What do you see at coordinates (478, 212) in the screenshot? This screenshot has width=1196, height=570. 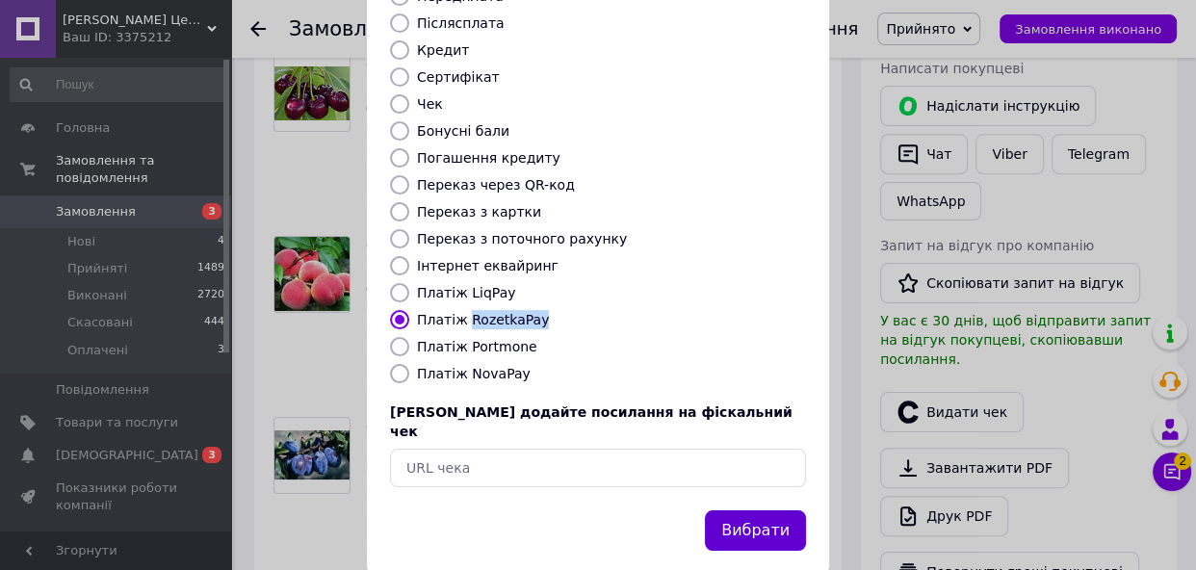 I see `label: Переказ з картки` at bounding box center [478, 212].